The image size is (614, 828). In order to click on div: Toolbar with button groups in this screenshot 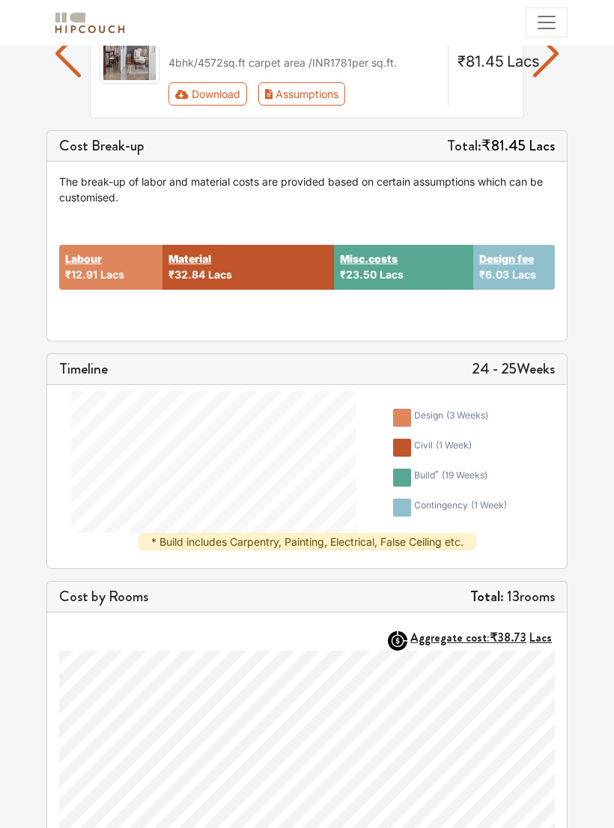, I will do `click(303, 94)`.